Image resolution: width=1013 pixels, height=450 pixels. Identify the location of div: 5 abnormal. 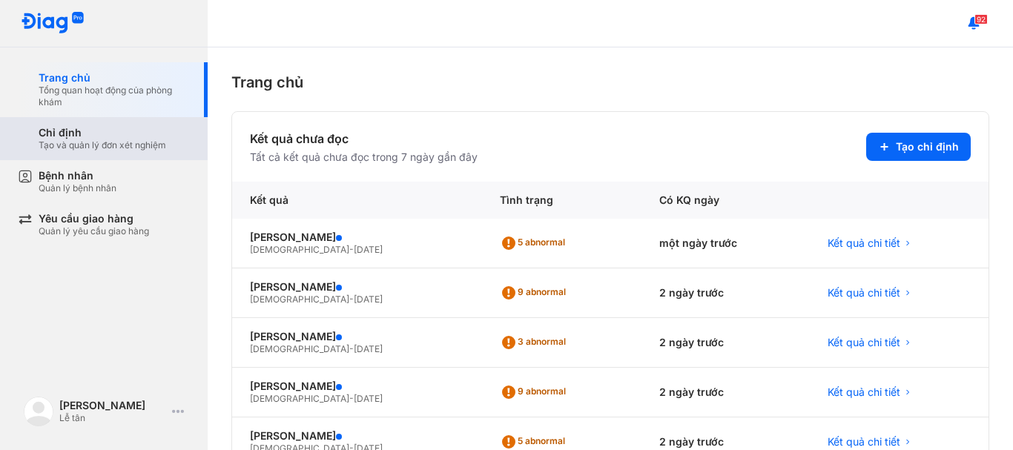
(536, 243).